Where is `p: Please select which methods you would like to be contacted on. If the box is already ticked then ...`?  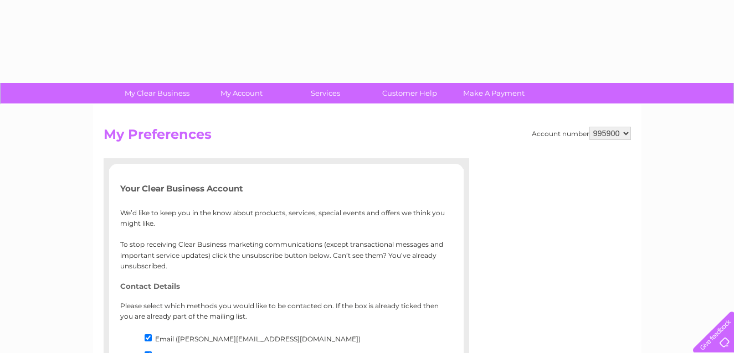
p: Please select which methods you would like to be contacted on. If the box is already ticked then ... is located at coordinates (286, 311).